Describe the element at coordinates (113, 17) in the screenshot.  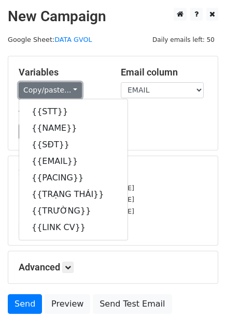
I see `h2: New Campaign` at that location.